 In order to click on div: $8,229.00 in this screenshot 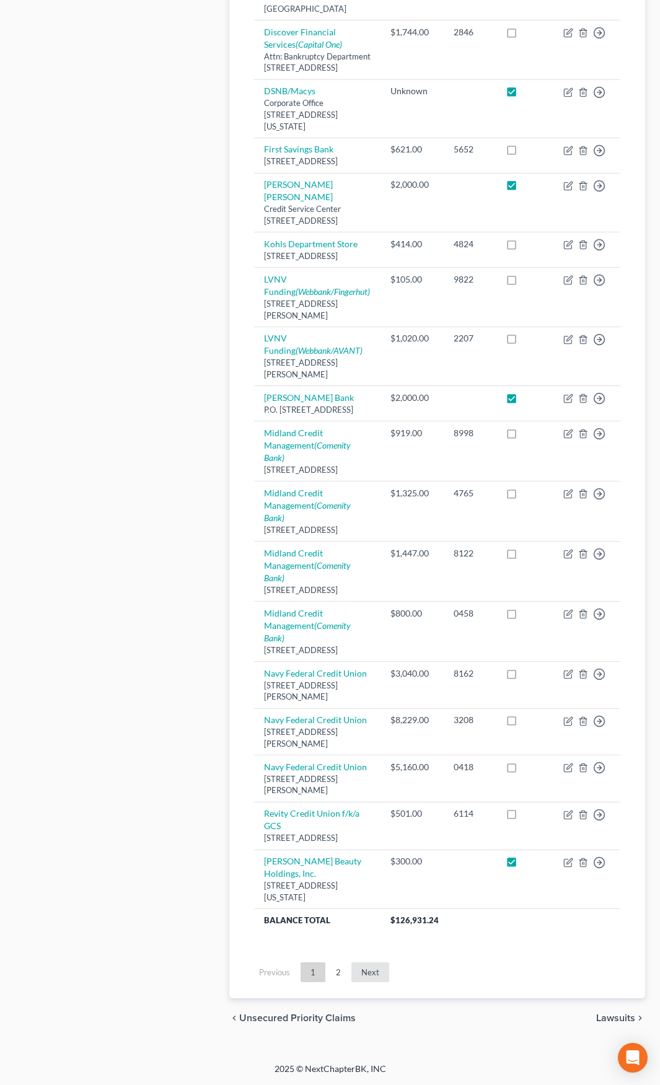, I will do `click(412, 720)`.